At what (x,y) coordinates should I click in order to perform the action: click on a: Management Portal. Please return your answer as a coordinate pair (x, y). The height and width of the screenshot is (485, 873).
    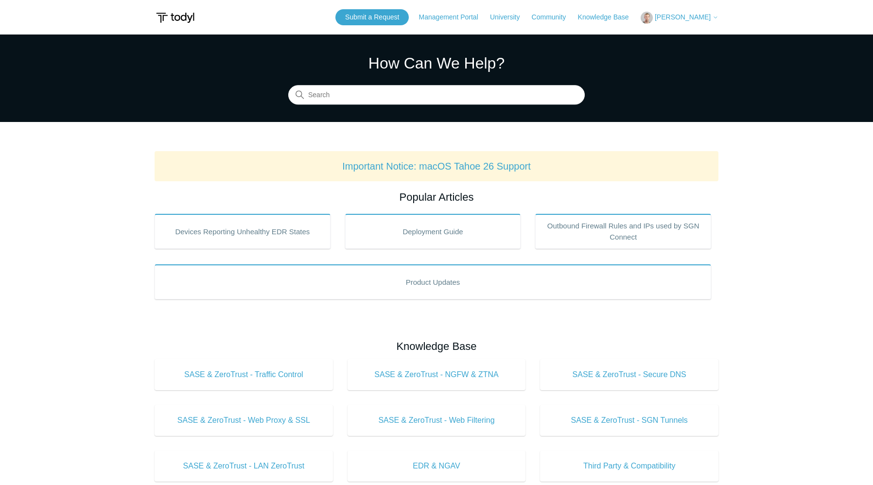
    Looking at the image, I should click on (453, 17).